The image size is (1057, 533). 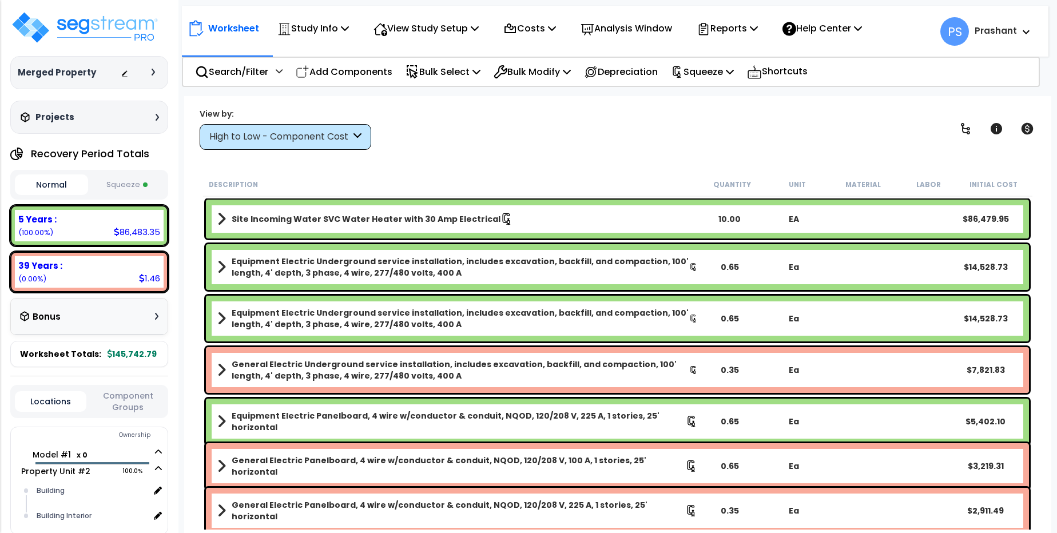 I want to click on button: Component Groups, so click(x=128, y=402).